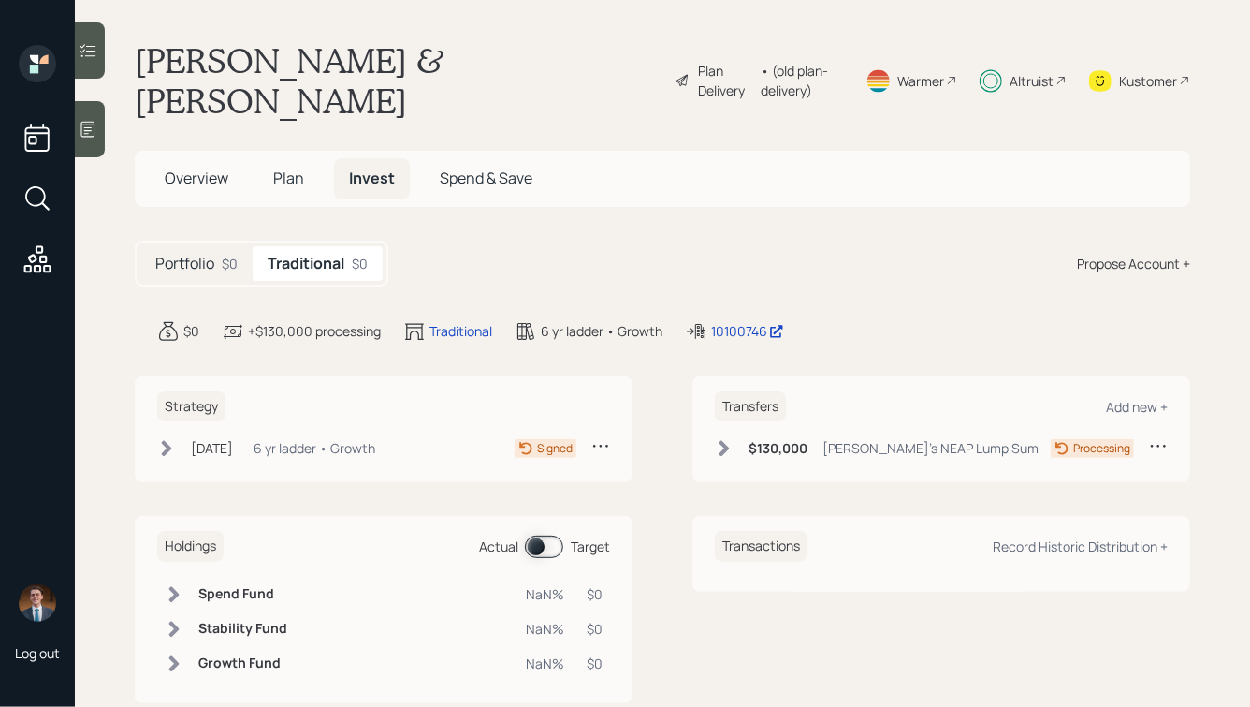 The image size is (1250, 707). Describe the element at coordinates (191, 406) in the screenshot. I see `h6: Strategy` at that location.